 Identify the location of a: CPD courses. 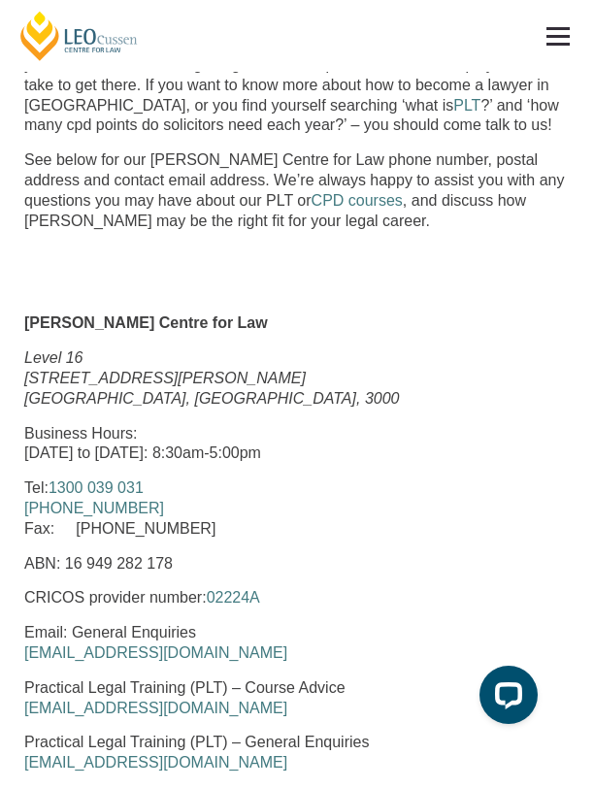
(357, 200).